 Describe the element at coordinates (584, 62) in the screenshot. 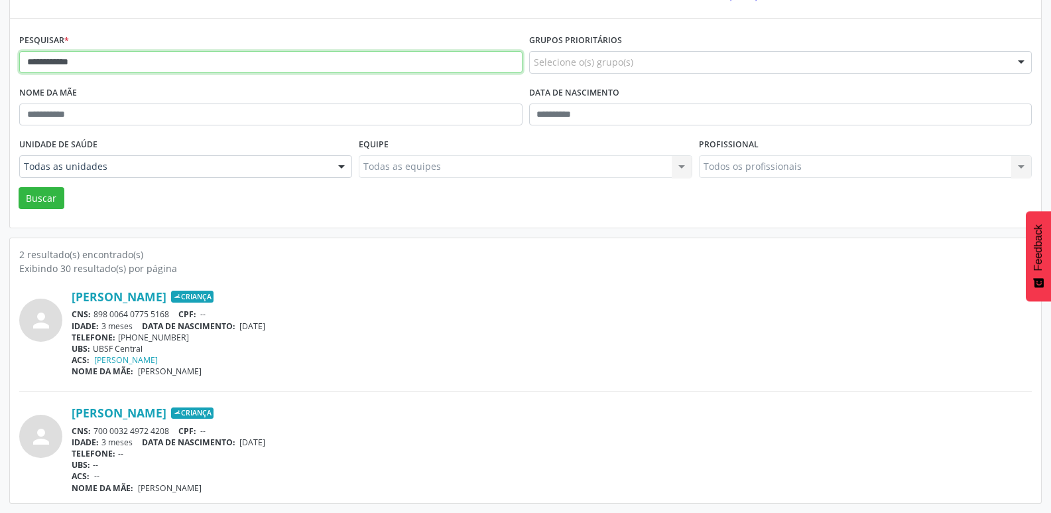

I see `span: Selecione o(s) grupo(s)` at that location.